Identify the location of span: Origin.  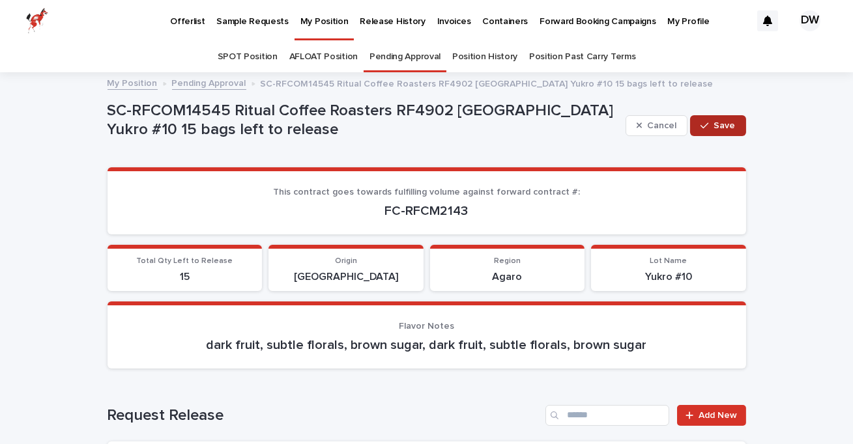
(346, 261).